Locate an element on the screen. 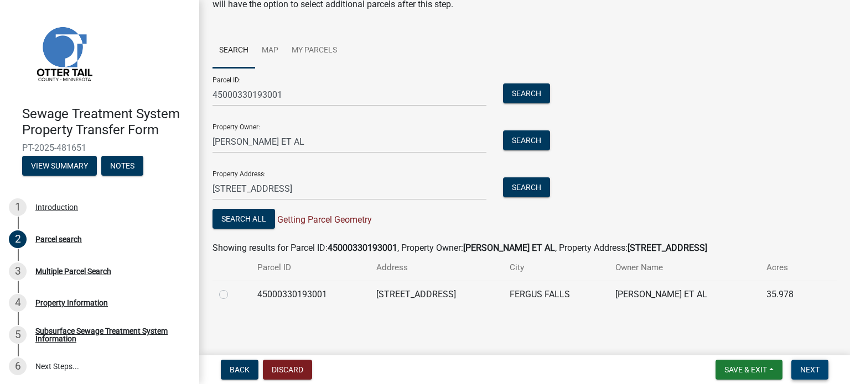  img: Otter Tail County, Minnesota is located at coordinates (64, 53).